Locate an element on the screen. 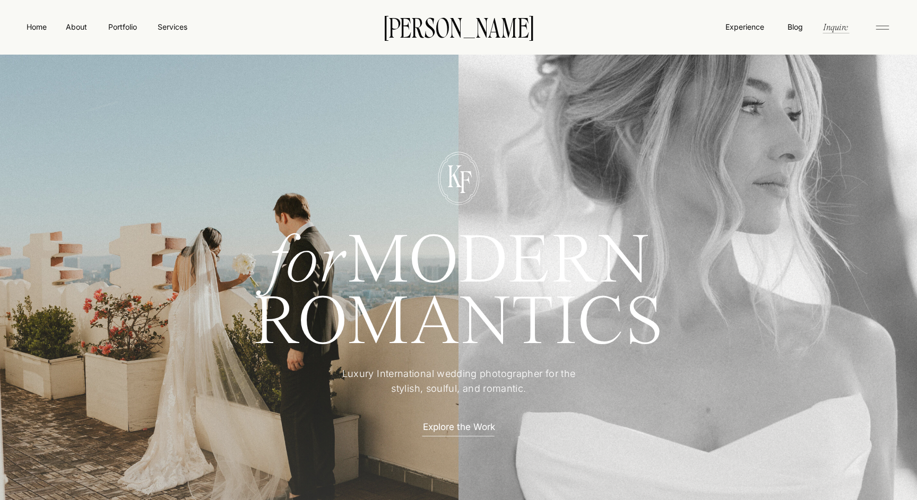  p: F is located at coordinates (465, 180).